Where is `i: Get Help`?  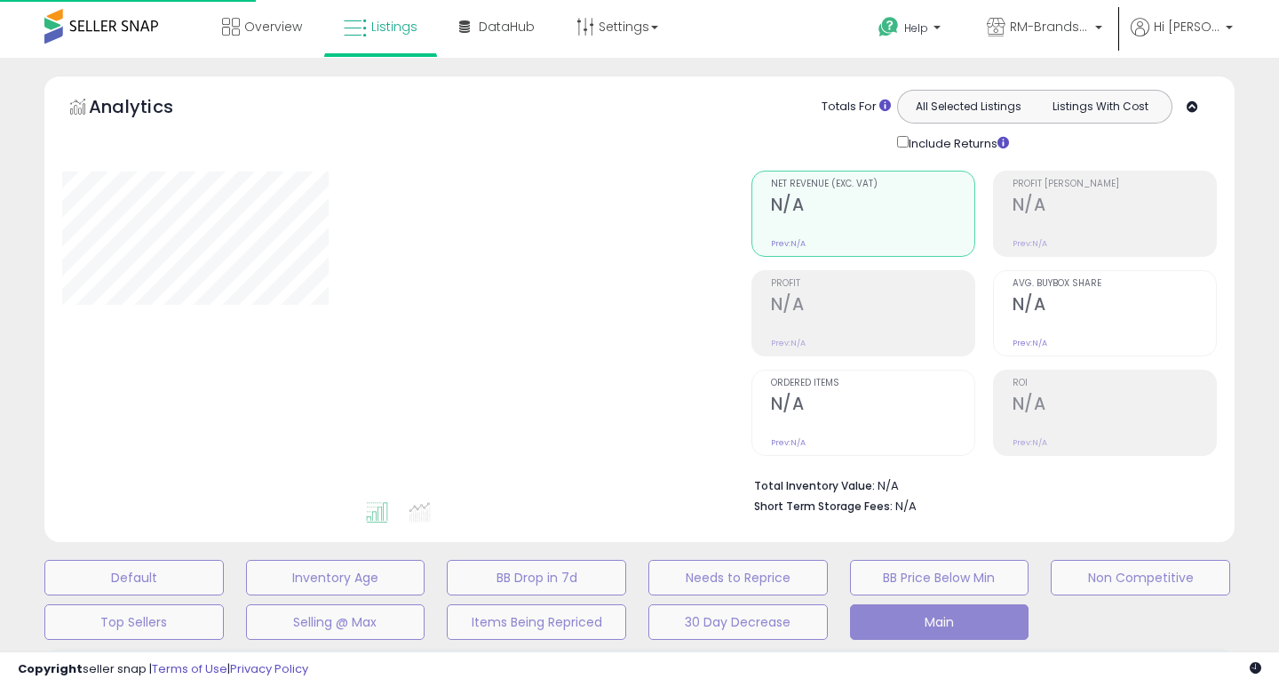 i: Get Help is located at coordinates (888, 27).